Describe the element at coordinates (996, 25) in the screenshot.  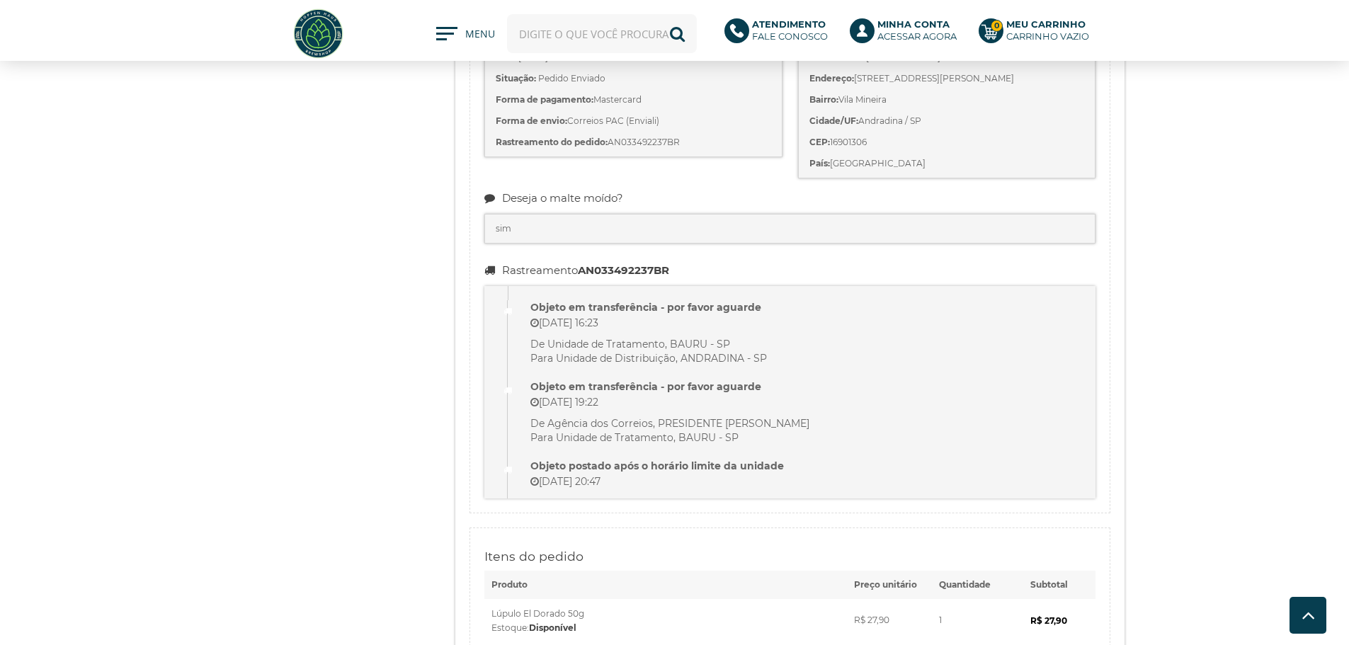
I see `strong: 0` at that location.